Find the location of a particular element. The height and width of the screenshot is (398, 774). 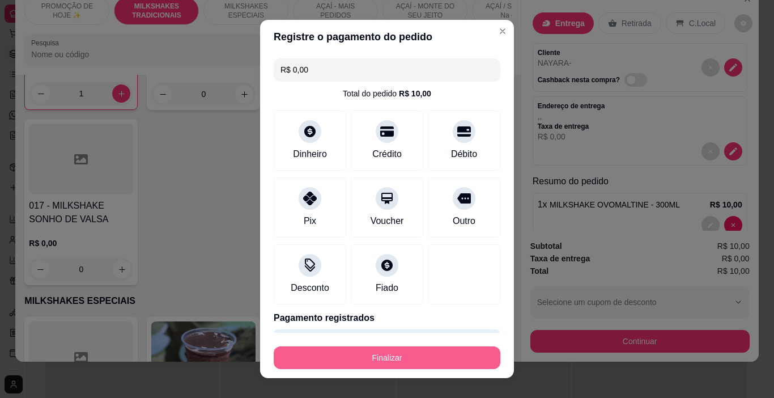

header: Registre o pagamento do pedido is located at coordinates (387, 37).